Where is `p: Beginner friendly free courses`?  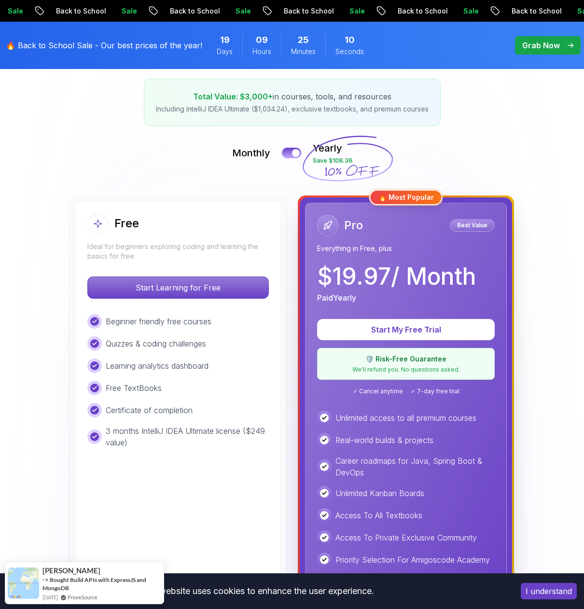 p: Beginner friendly free courses is located at coordinates (158, 321).